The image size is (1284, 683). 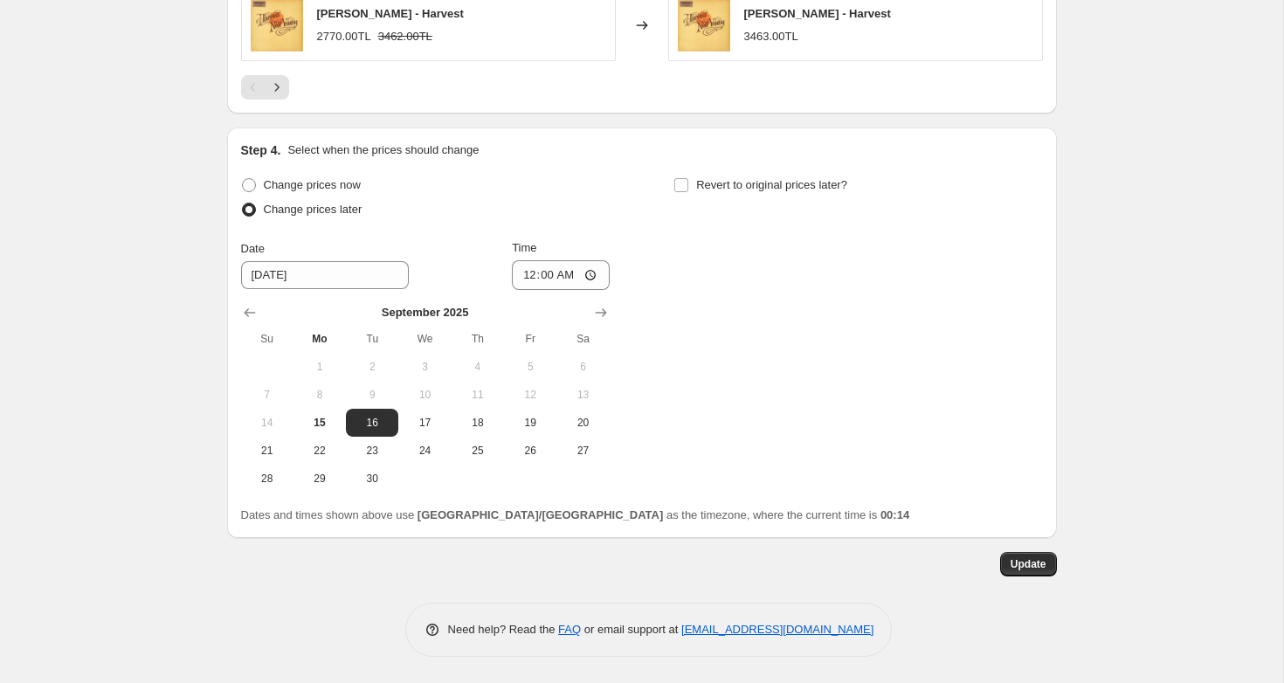 I want to click on button: Sunday September 7 2025, so click(x=267, y=395).